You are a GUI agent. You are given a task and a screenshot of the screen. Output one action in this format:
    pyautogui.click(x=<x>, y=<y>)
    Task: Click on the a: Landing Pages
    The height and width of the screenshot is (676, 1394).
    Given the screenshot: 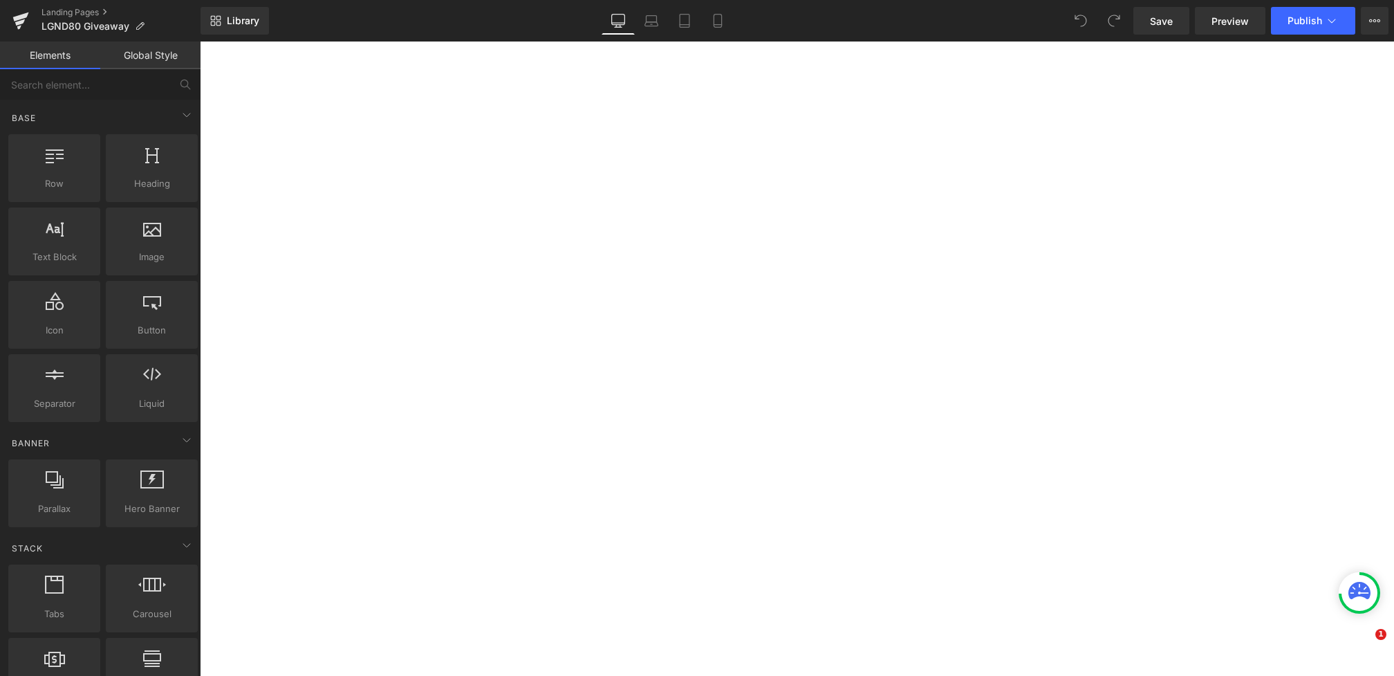 What is the action you would take?
    pyautogui.click(x=121, y=12)
    